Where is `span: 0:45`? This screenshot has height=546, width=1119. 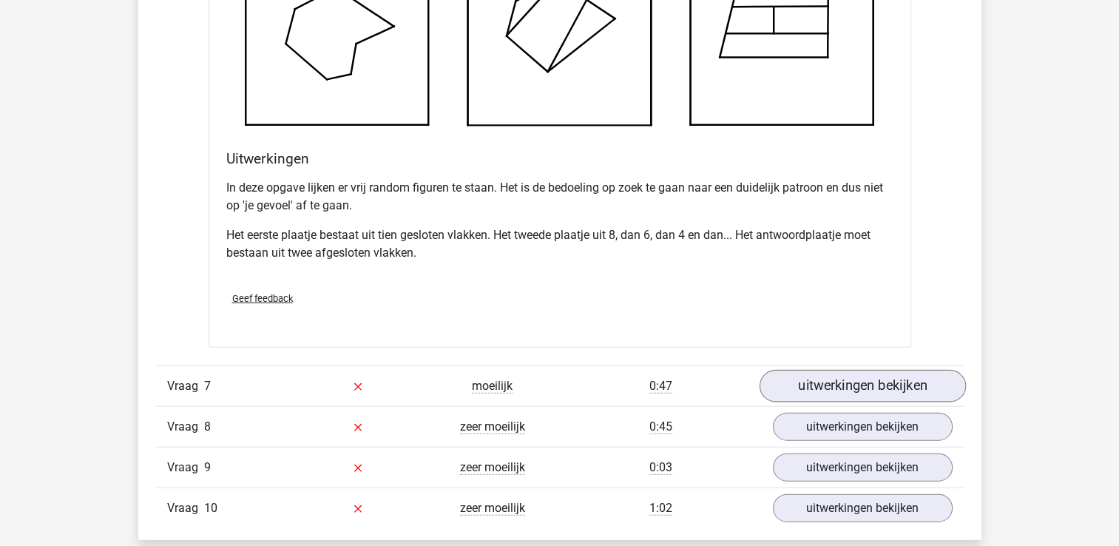 span: 0:45 is located at coordinates (660, 427).